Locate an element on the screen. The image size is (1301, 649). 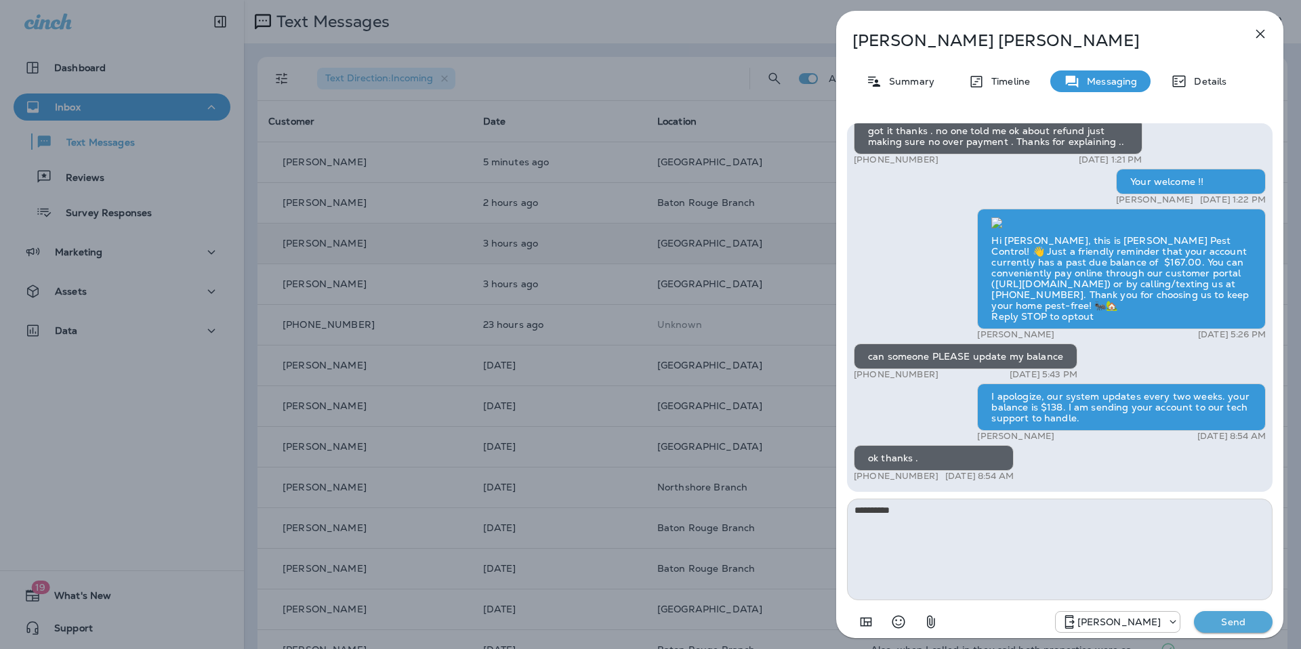
div: got it thanks . no one told me ok about refund just making sure no over payment . Thanks for expl... is located at coordinates (998, 136).